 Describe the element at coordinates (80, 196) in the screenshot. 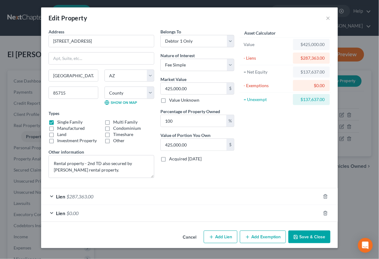

I see `span: $287,363.00` at that location.